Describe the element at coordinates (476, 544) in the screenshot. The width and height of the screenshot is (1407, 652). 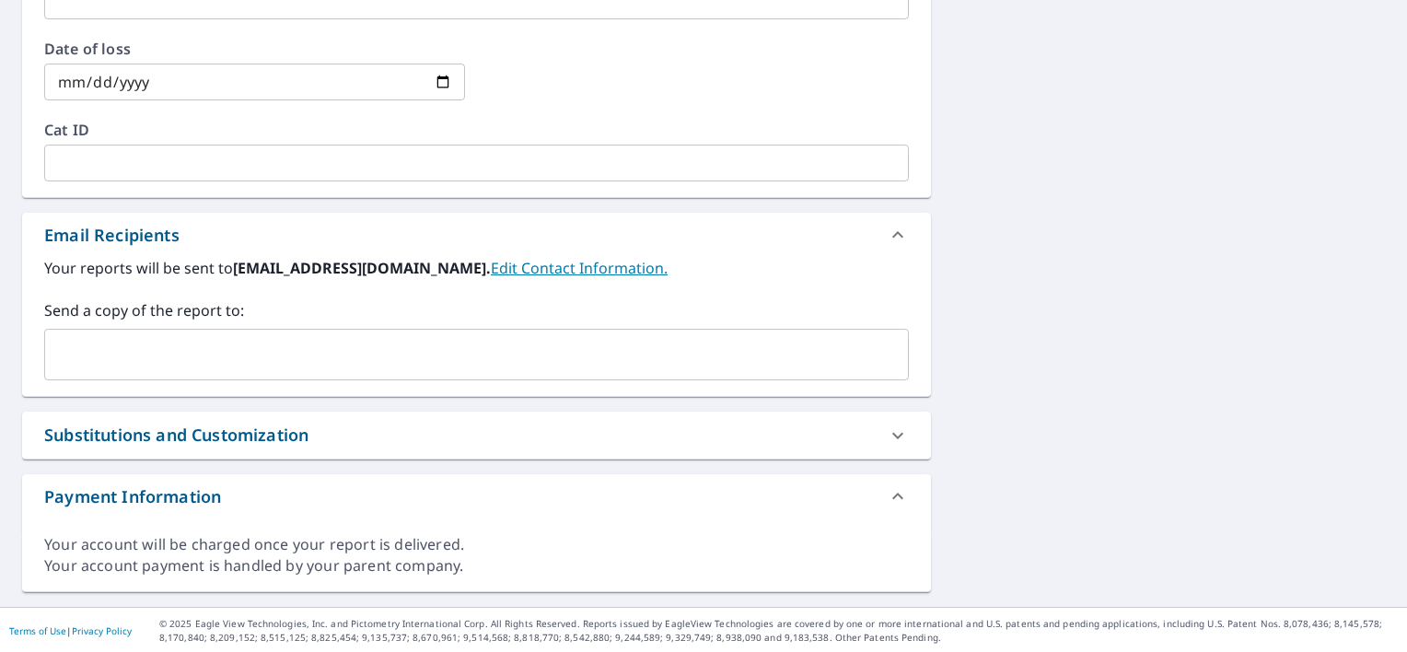
I see `div: Your account will be charged once your report is delivered.` at that location.